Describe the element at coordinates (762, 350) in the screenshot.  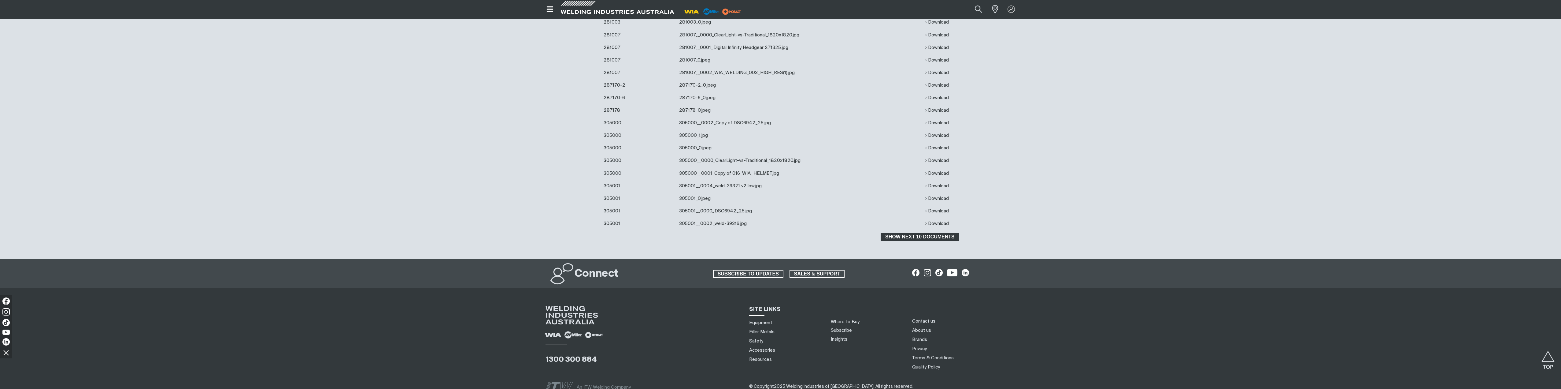
I see `a: Accessories` at that location.